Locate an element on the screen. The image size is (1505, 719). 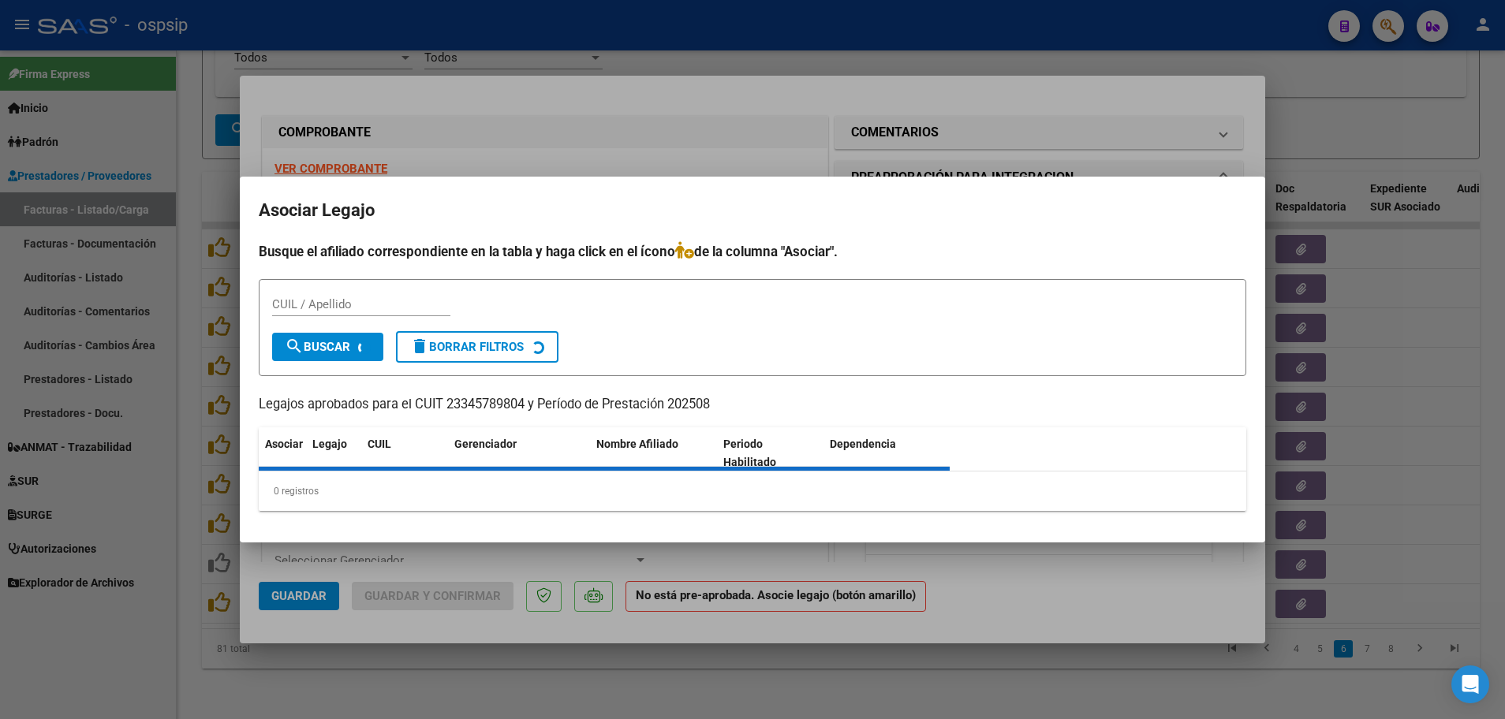
datatable-header-cell: Periodo Habilitado is located at coordinates (770, 453).